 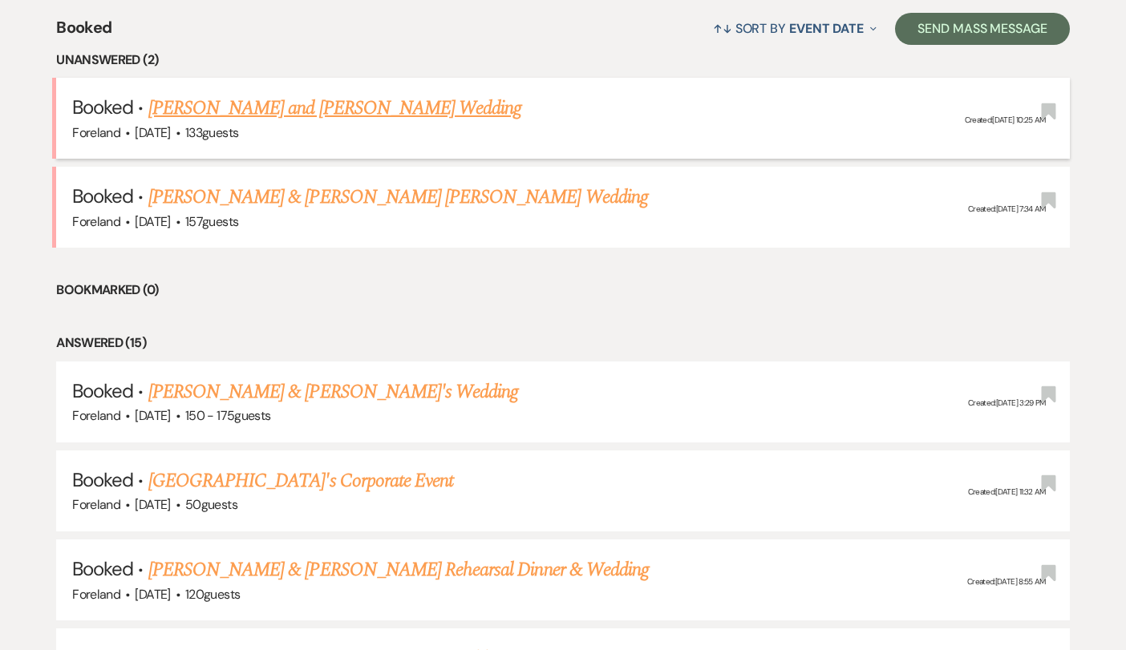 I want to click on li: Bookmarked (0), so click(x=563, y=290).